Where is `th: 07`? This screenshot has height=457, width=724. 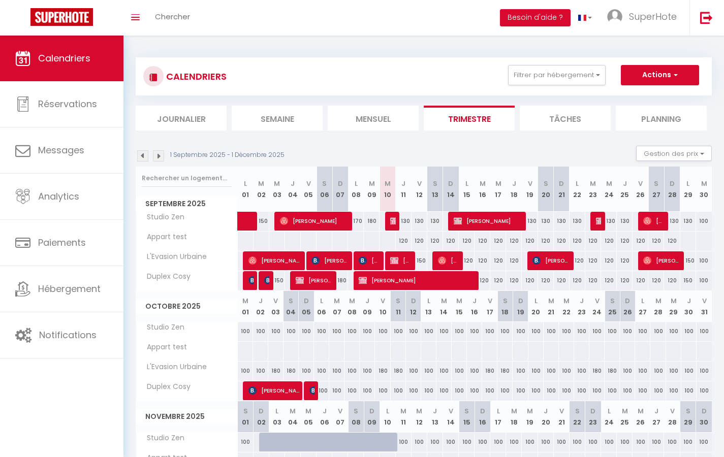 th: 07 is located at coordinates (340, 189).